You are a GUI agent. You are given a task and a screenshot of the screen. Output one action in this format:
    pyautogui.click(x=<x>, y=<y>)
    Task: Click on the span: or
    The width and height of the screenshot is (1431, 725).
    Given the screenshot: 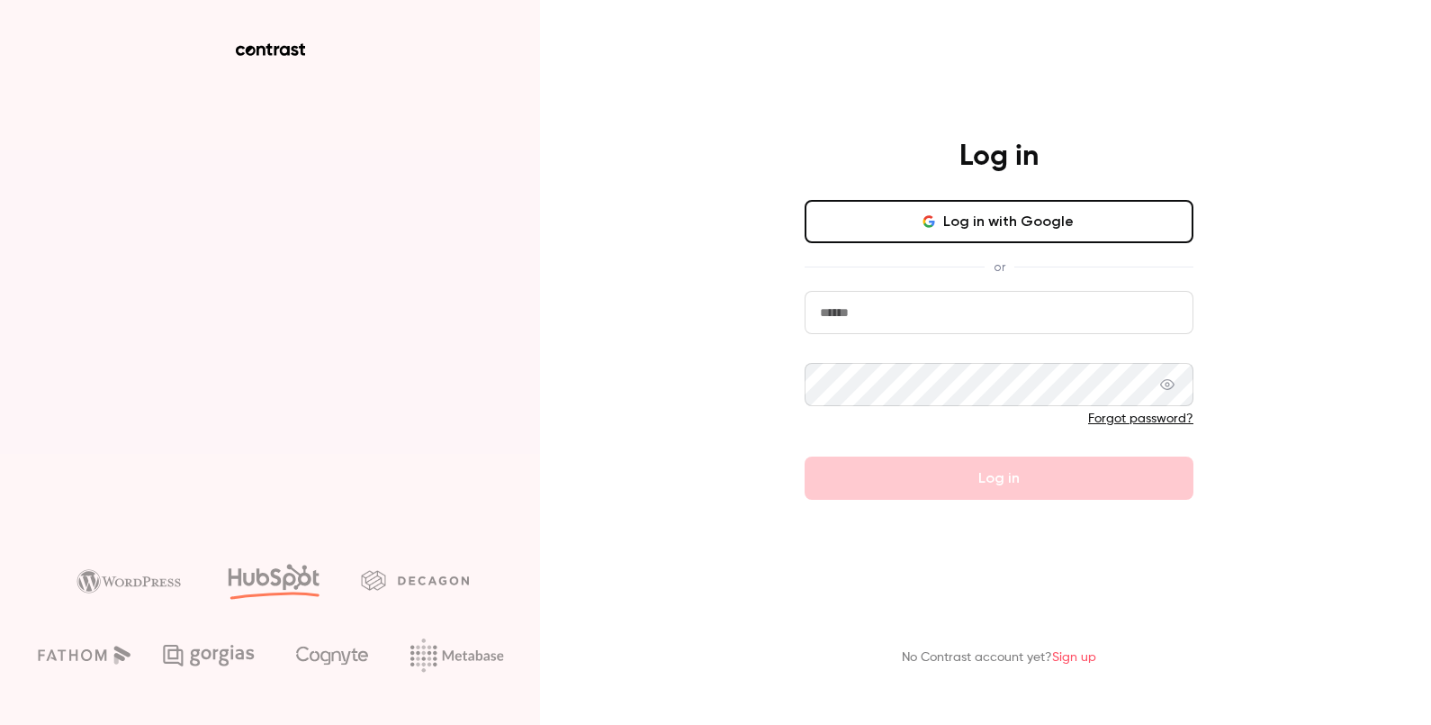 What is the action you would take?
    pyautogui.click(x=999, y=266)
    